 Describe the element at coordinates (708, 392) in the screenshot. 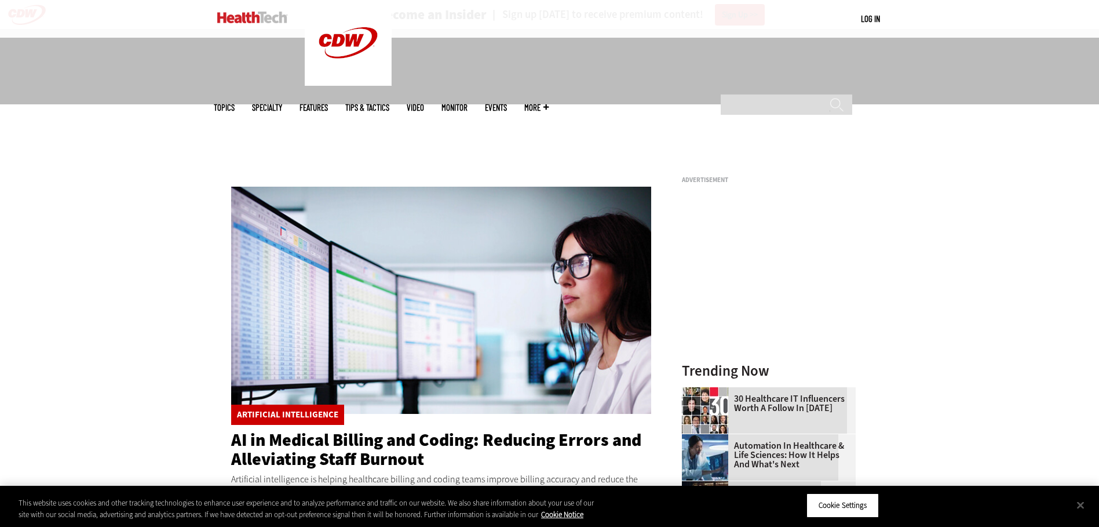

I see `a: collage of influencers` at that location.